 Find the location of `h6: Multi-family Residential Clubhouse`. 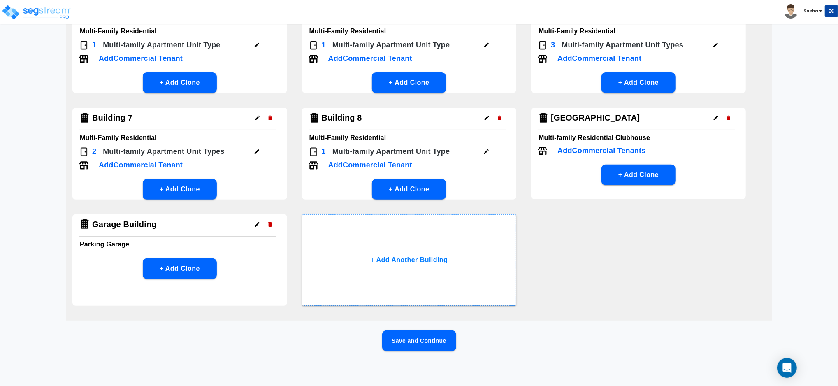

h6: Multi-family Residential Clubhouse is located at coordinates (638, 138).